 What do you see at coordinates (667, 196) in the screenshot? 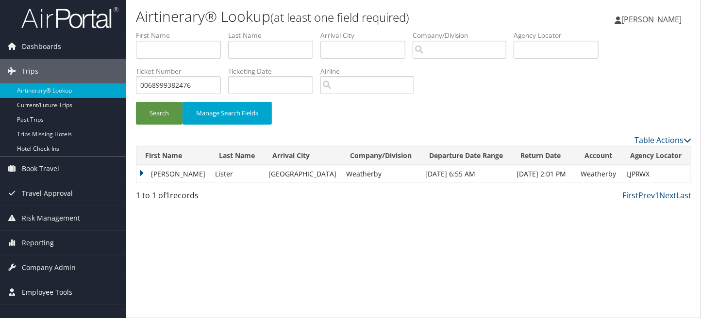
I see `a: Next` at bounding box center [667, 196].